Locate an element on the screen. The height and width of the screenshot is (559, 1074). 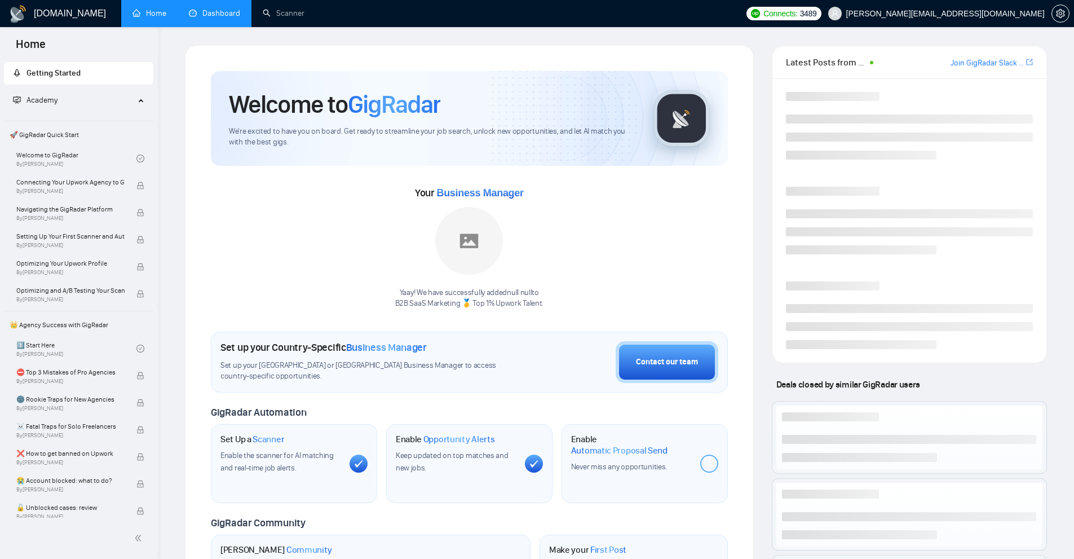
p: B2B SaaS Marketing 🥇 Top 1% Upwork Talent . is located at coordinates (469, 303).